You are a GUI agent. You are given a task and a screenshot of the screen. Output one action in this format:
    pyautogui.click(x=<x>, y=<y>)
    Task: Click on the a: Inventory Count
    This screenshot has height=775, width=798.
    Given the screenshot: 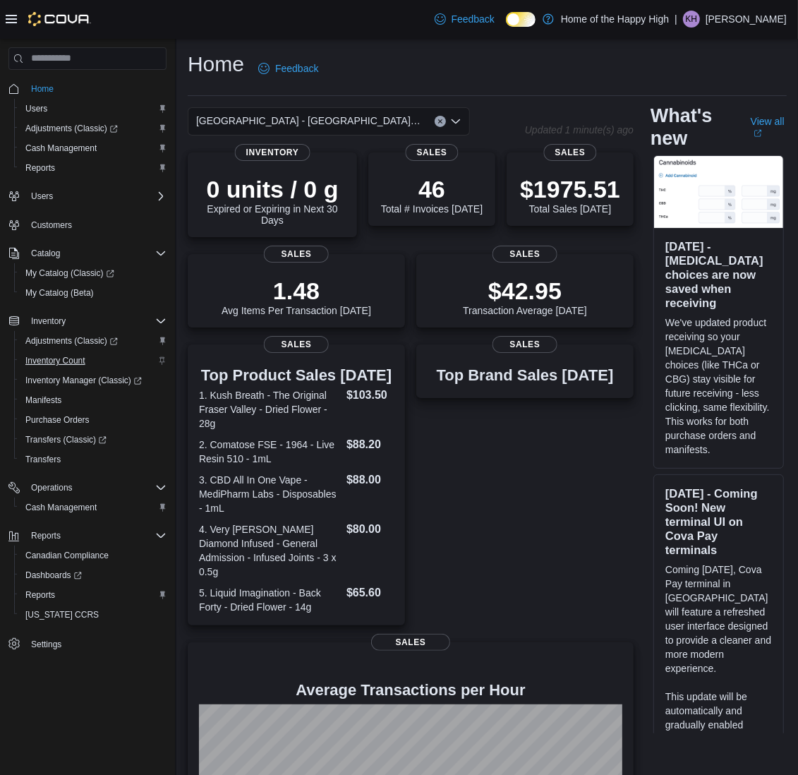 What is the action you would take?
    pyautogui.click(x=55, y=360)
    